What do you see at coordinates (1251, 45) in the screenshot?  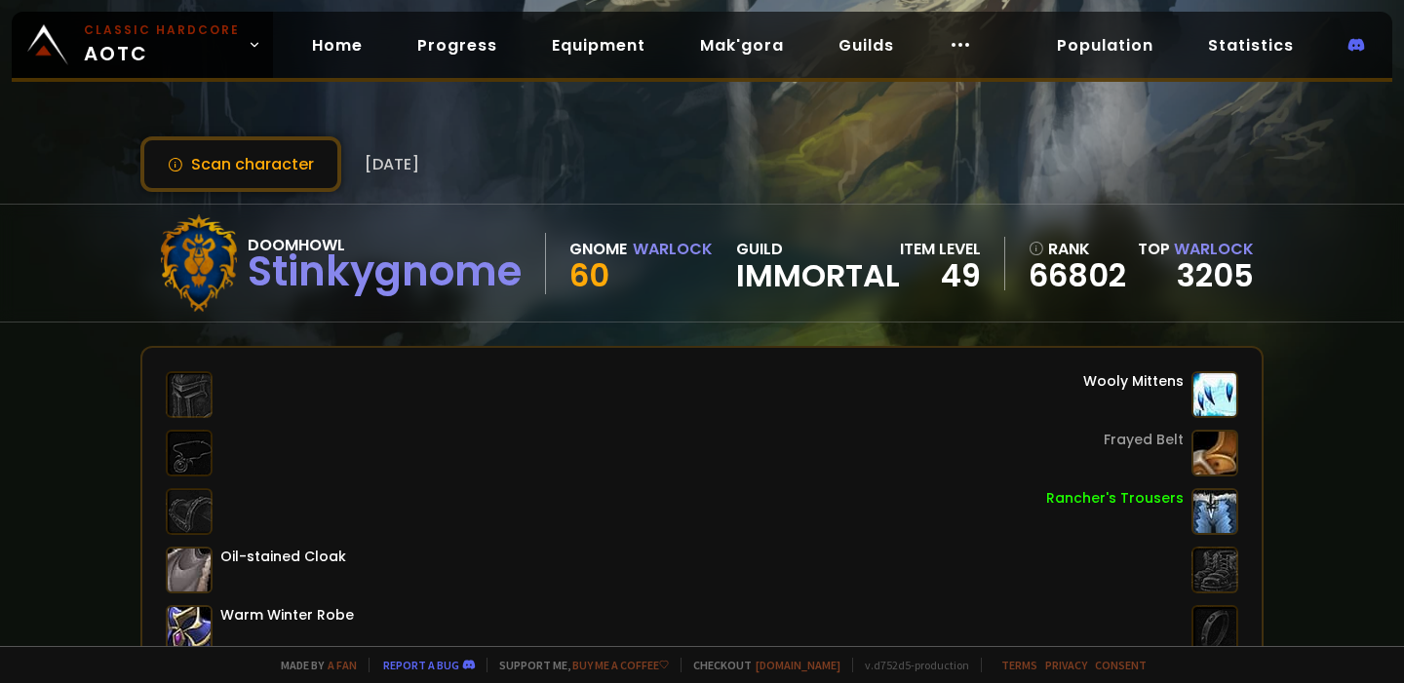 I see `a: Statistics` at bounding box center [1251, 45].